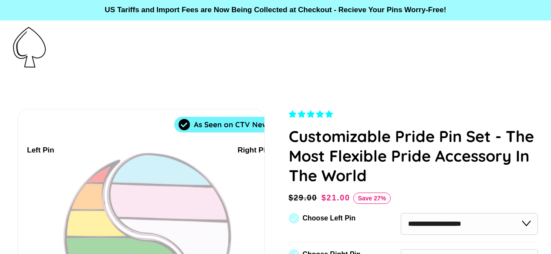  What do you see at coordinates (304, 198) in the screenshot?
I see `span: $29.00` at bounding box center [304, 198].